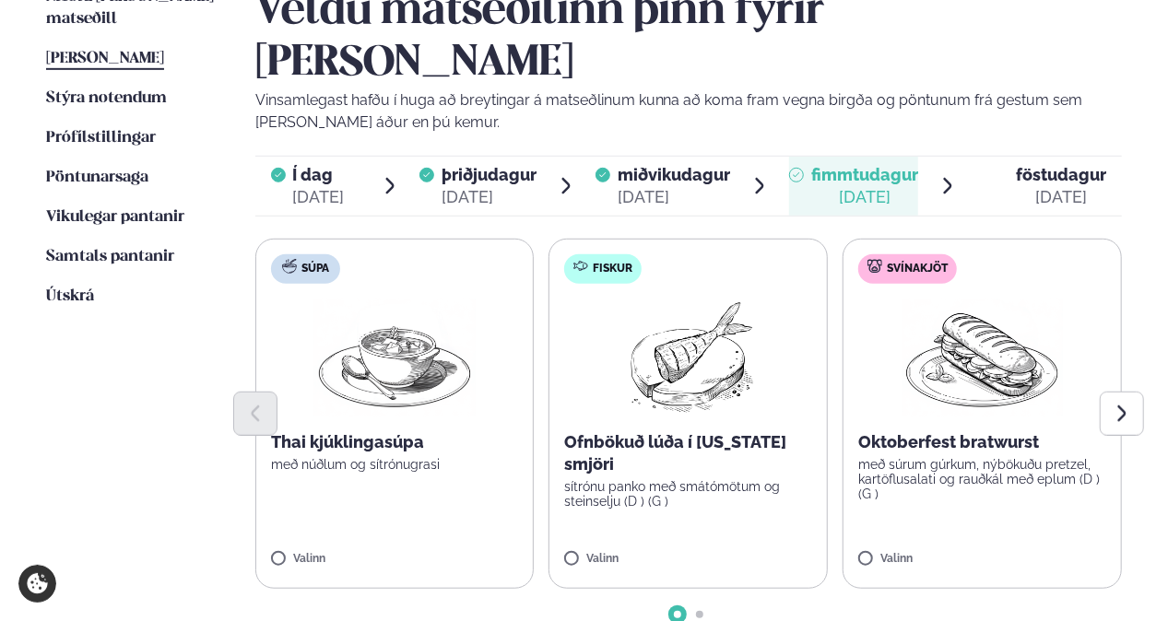  I want to click on span: föstudagur, so click(1061, 174).